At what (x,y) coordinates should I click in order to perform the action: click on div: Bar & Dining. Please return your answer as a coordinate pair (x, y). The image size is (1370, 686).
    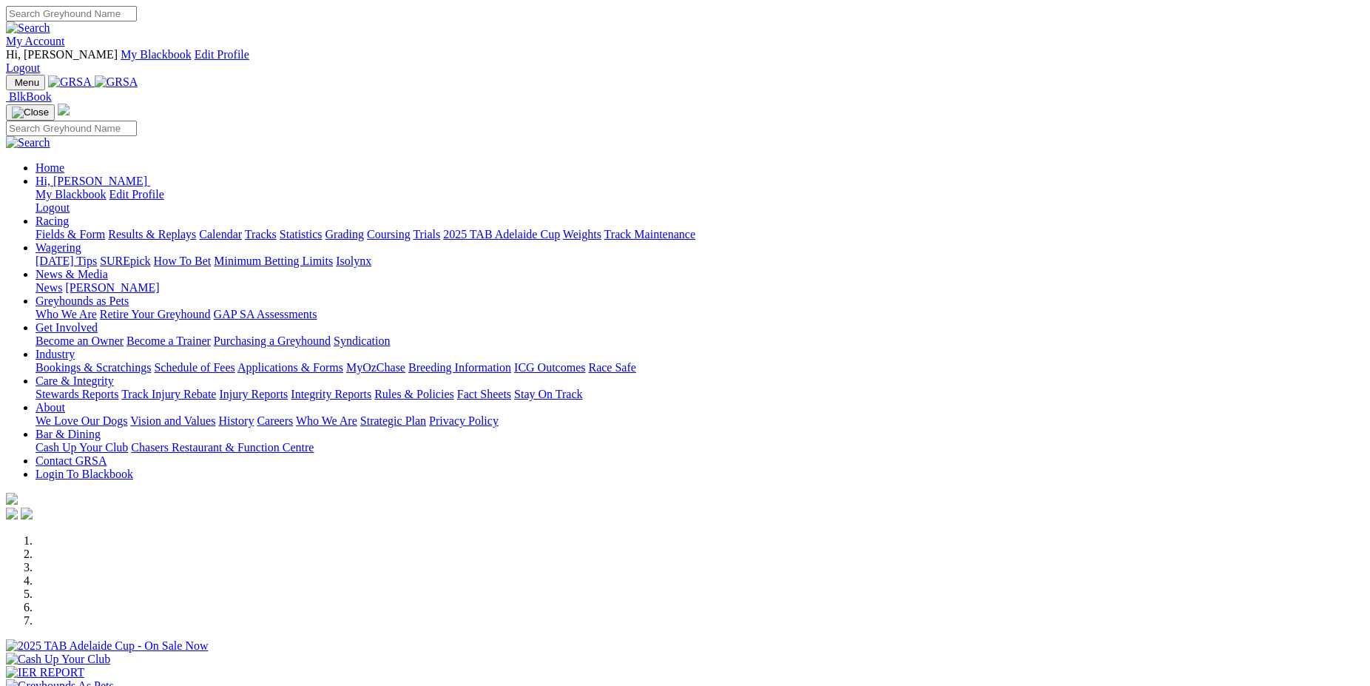
    Looking at the image, I should click on (700, 448).